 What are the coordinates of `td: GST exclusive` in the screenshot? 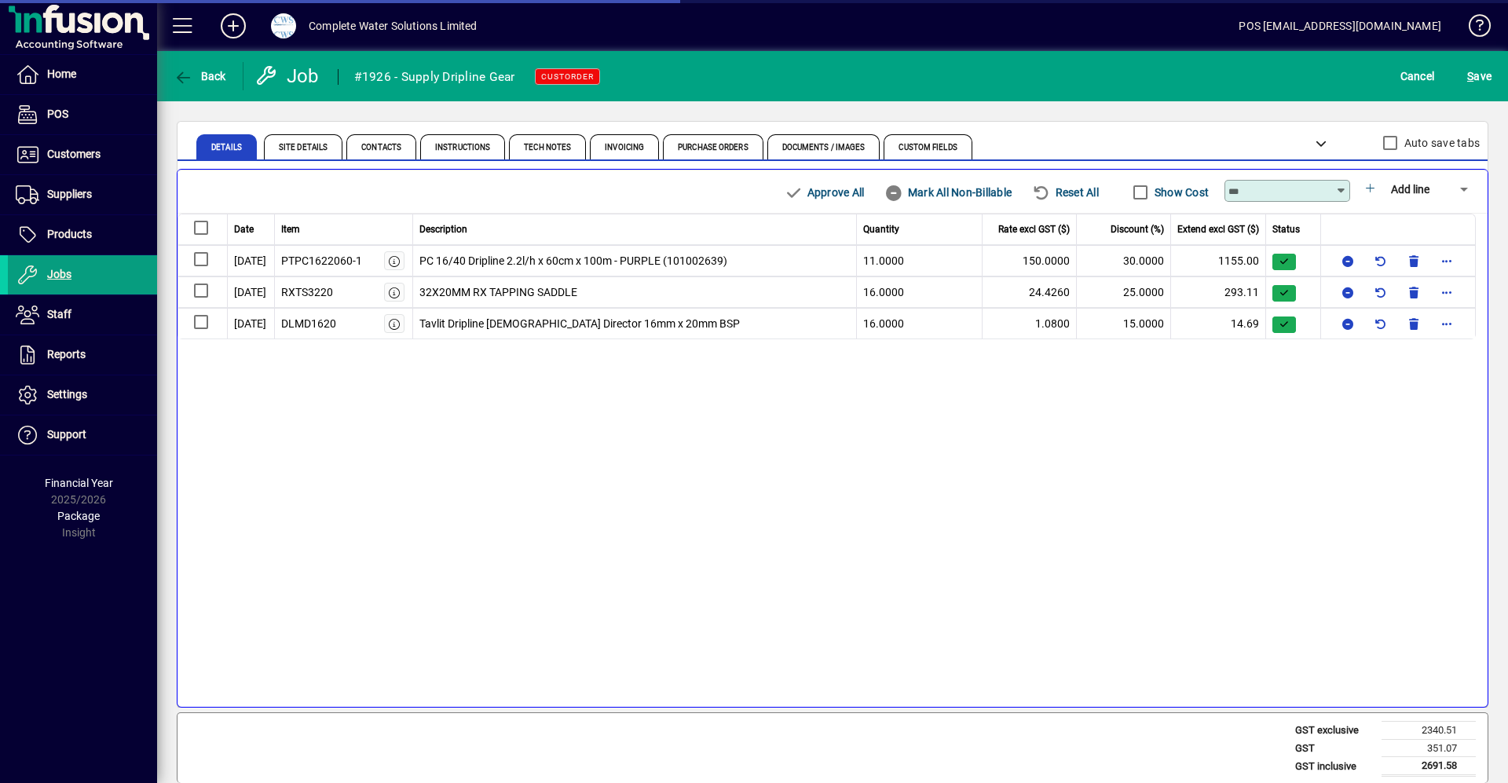 It's located at (1334, 730).